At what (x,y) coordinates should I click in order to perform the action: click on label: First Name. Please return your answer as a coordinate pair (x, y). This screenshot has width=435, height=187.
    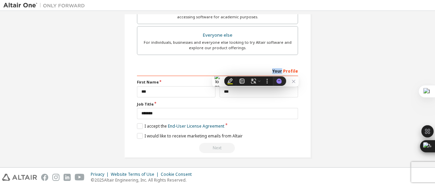
    Looking at the image, I should click on (176, 82).